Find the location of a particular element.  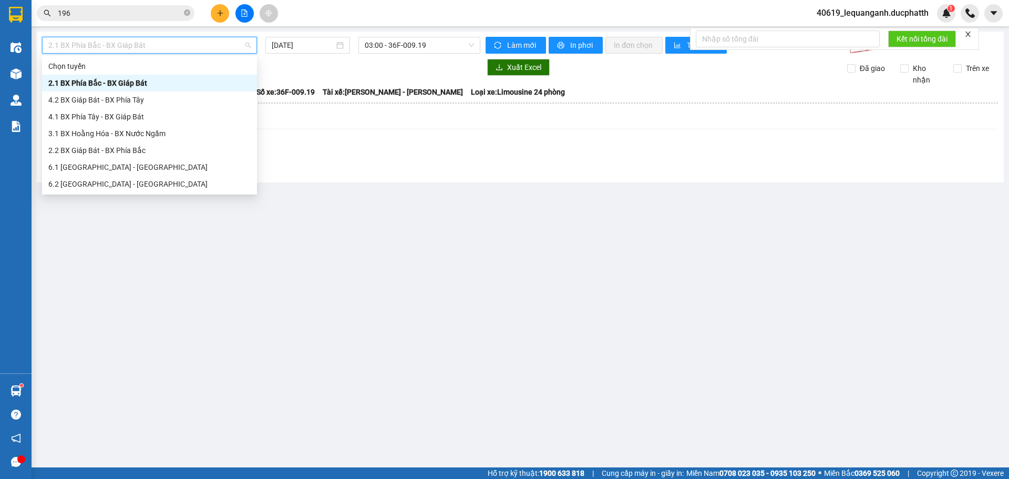

button: printerIn phơi is located at coordinates (576, 45).